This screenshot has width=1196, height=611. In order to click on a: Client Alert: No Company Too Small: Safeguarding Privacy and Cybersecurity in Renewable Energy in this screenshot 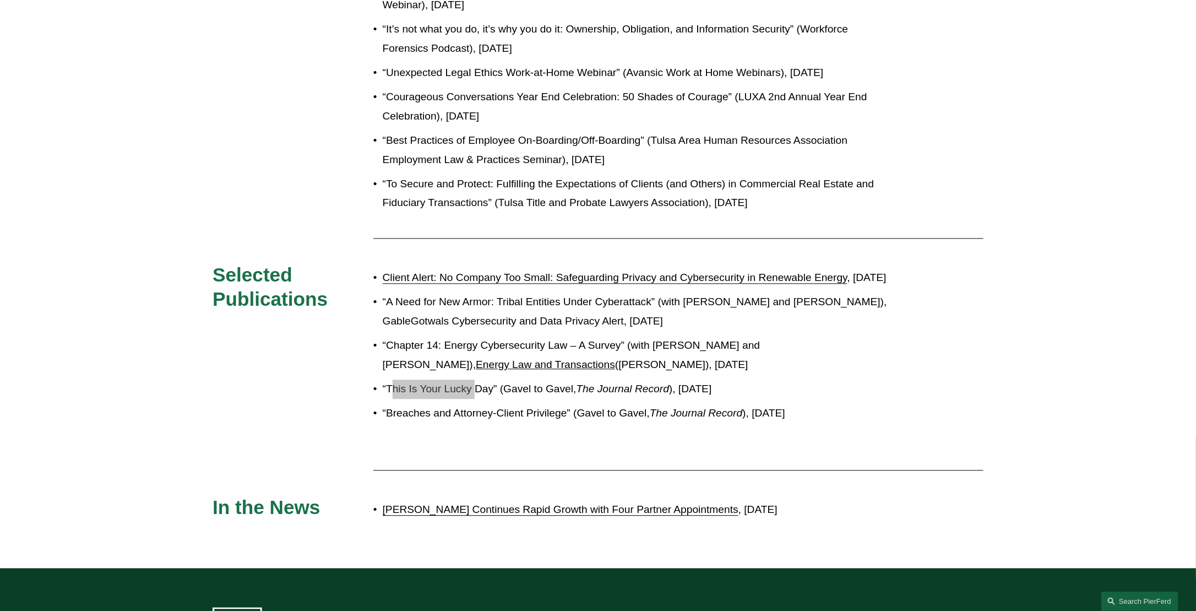, I will do `click(615, 277)`.